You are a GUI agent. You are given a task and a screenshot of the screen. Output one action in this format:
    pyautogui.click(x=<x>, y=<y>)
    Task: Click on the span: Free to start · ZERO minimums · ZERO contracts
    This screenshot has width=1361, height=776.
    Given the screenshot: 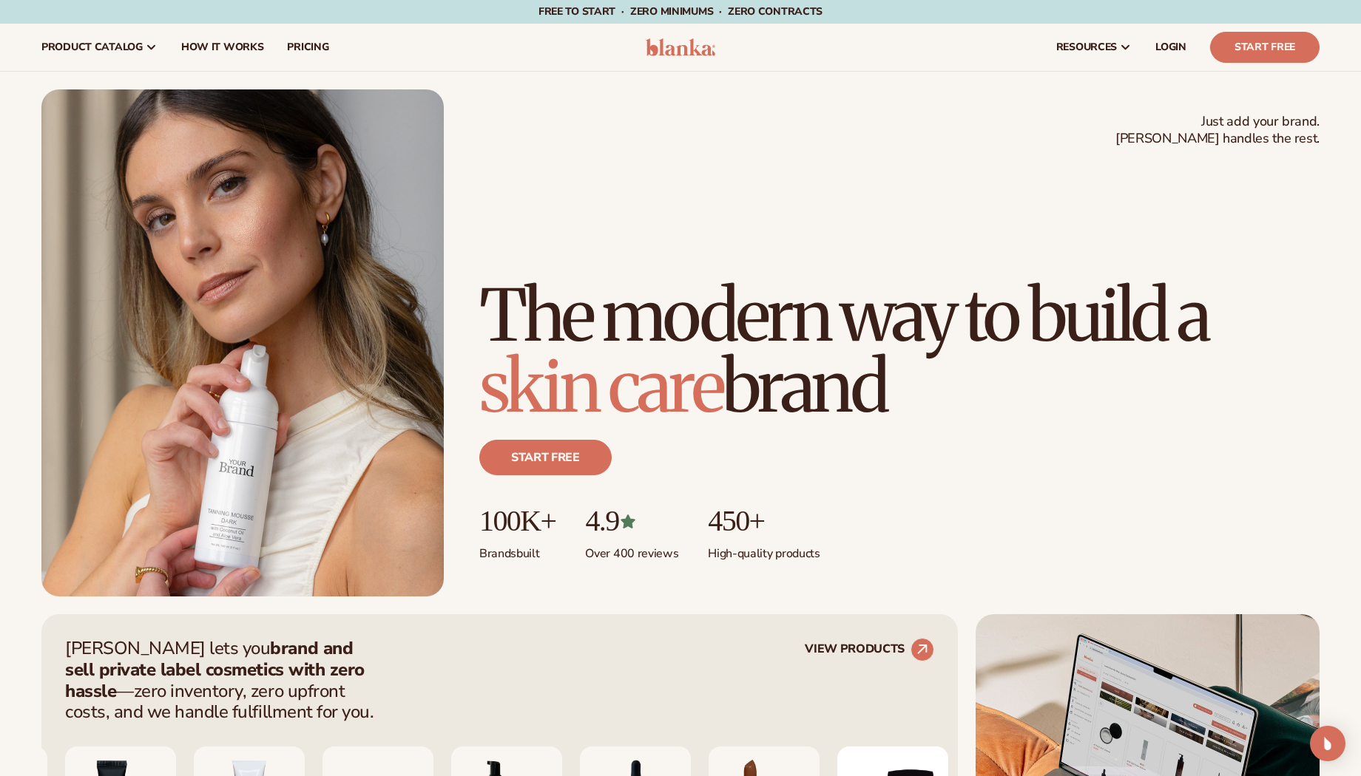 What is the action you would take?
    pyautogui.click(x=680, y=11)
    